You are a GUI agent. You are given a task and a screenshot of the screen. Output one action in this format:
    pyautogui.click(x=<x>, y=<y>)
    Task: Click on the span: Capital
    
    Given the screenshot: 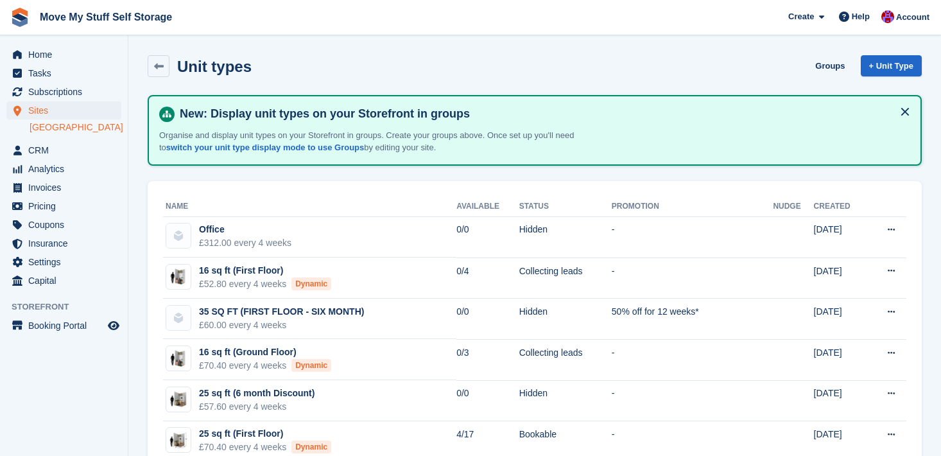 What is the action you would take?
    pyautogui.click(x=67, y=280)
    